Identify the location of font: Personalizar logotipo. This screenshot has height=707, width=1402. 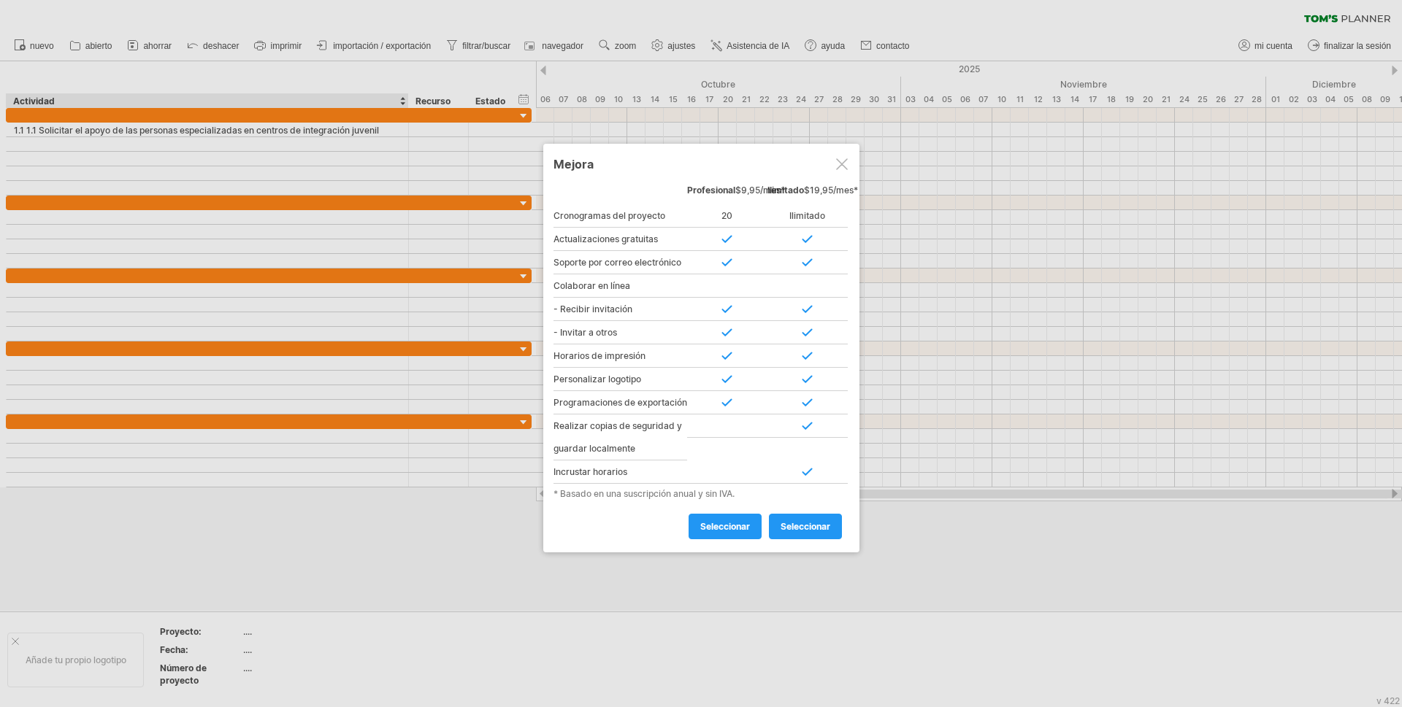
(597, 379).